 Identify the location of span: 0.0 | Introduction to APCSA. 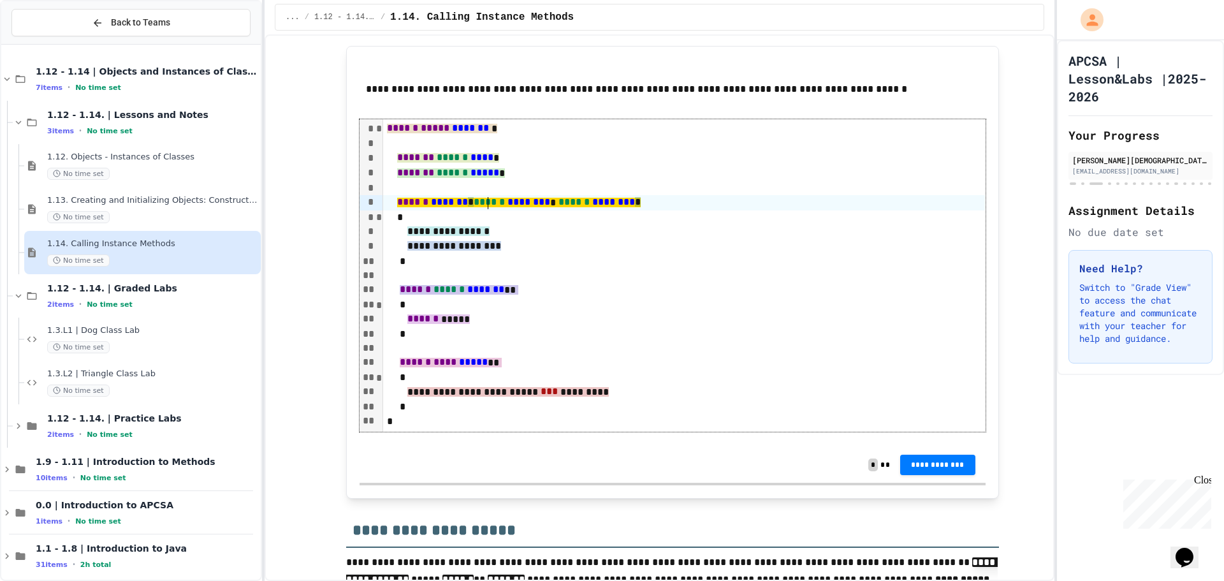
(147, 505).